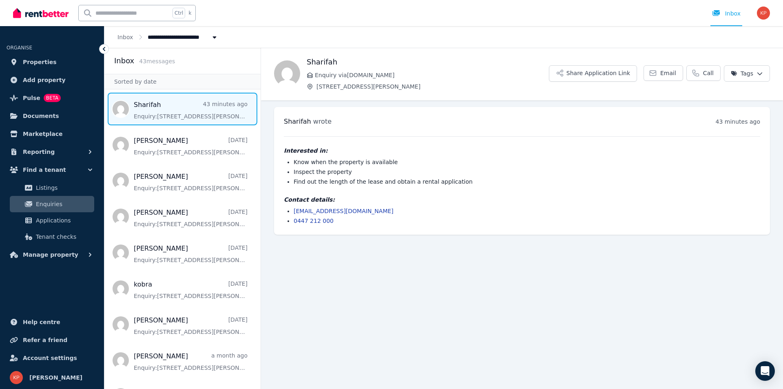 The image size is (783, 389). Describe the element at coordinates (52, 98) in the screenshot. I see `a: PulseBETA` at that location.